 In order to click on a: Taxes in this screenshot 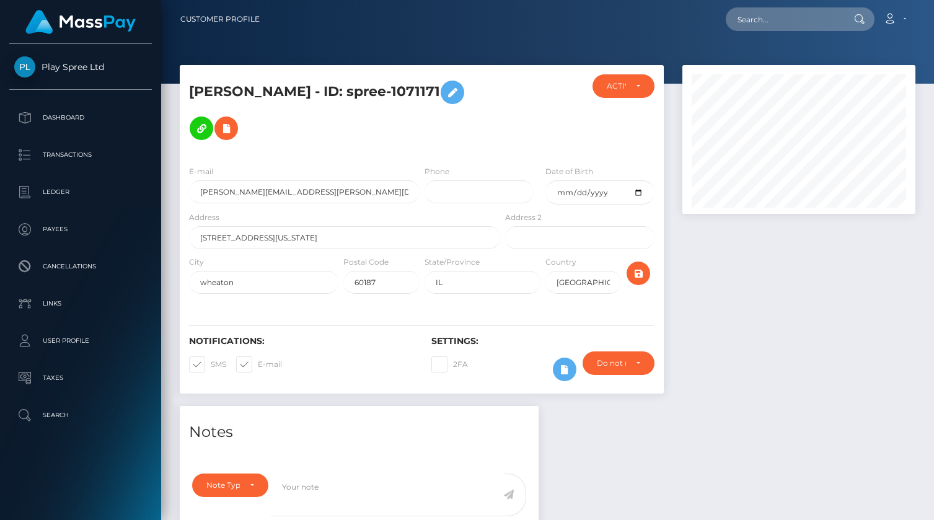, I will do `click(81, 378)`.